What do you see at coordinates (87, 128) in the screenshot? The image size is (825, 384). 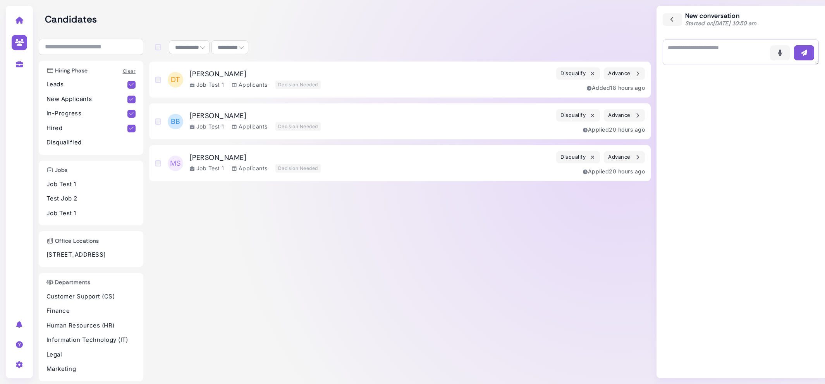 I see `p: Hired` at bounding box center [87, 128].